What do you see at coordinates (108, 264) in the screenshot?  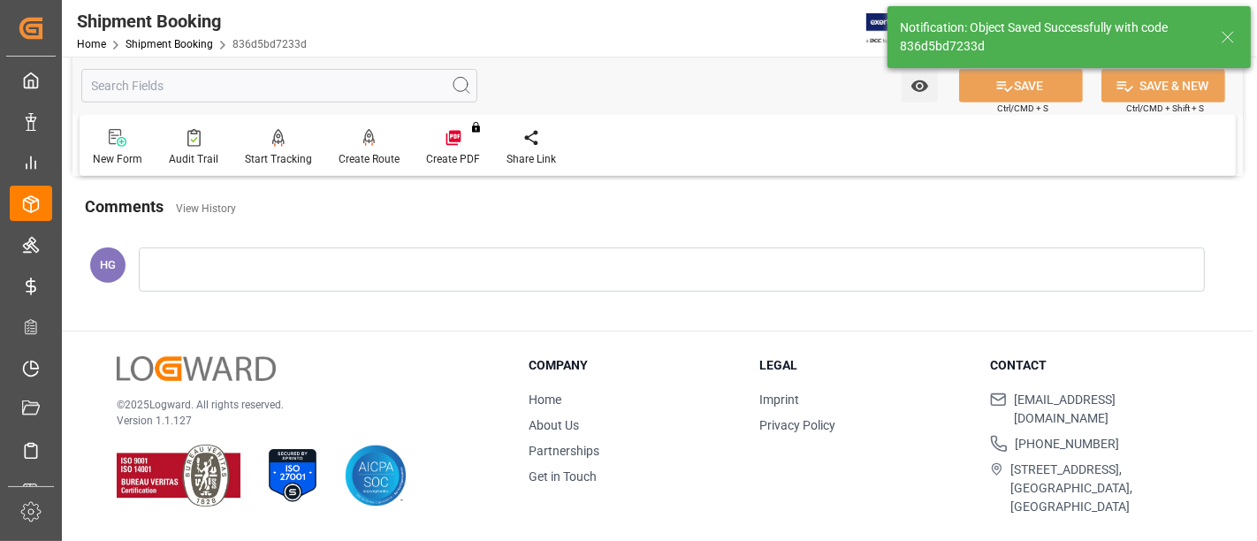 I see `span: HG` at bounding box center [108, 264].